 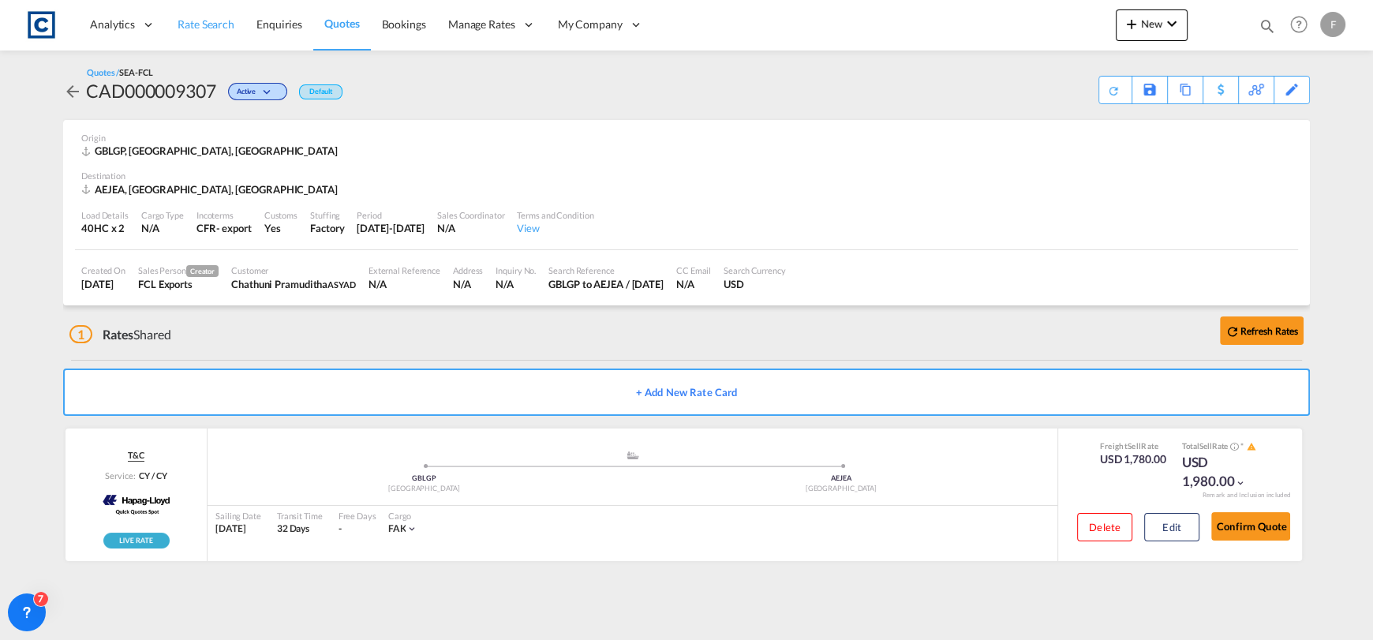 I want to click on span: Rate Search, so click(x=206, y=24).